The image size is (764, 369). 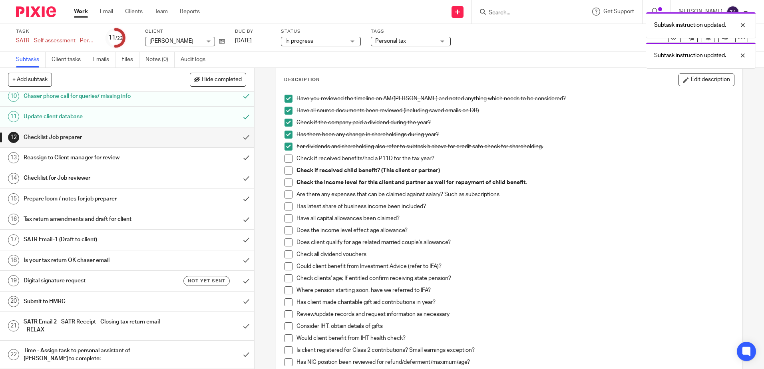 I want to click on p: Consider IHT, obtain details of gifts, so click(x=515, y=326).